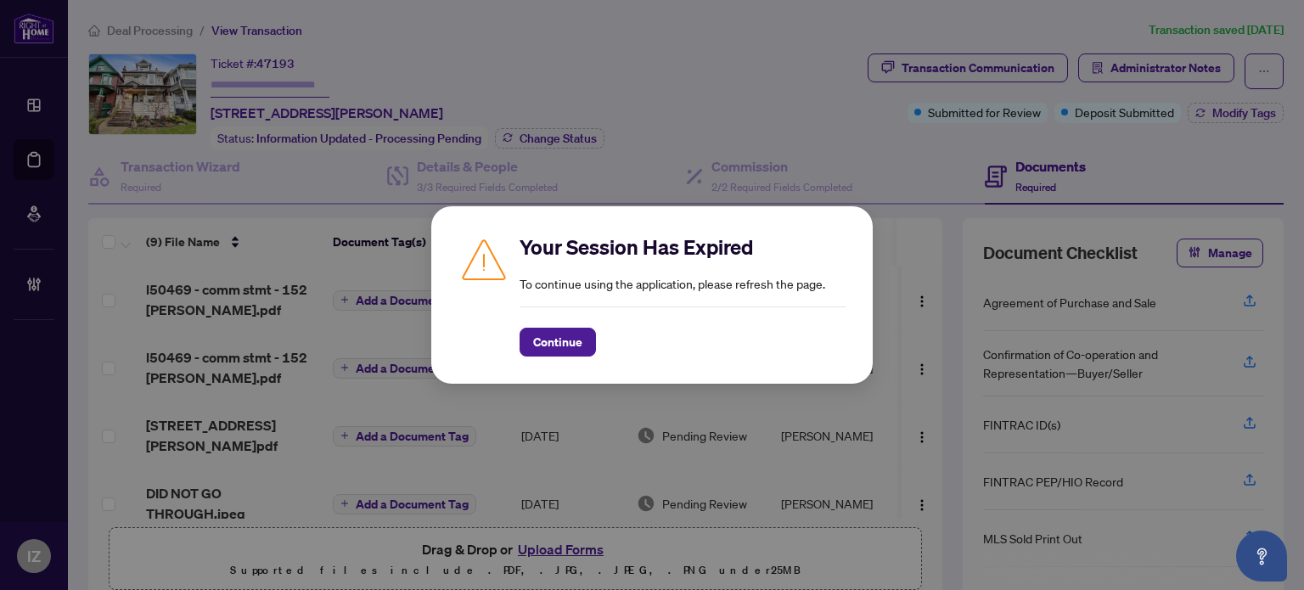 The height and width of the screenshot is (590, 1304). Describe the element at coordinates (484, 259) in the screenshot. I see `img: Caution icon` at that location.